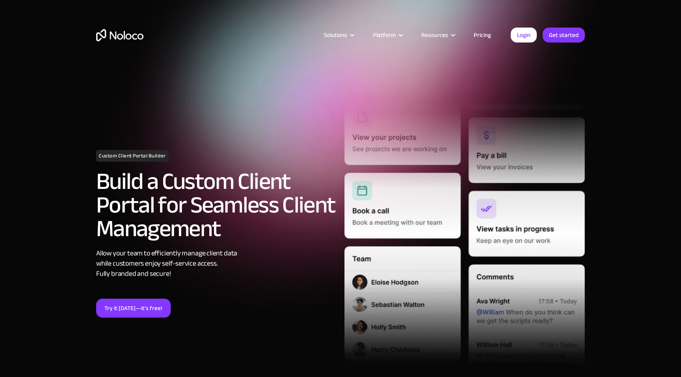 The height and width of the screenshot is (377, 681). What do you see at coordinates (482, 35) in the screenshot?
I see `a: Pricing` at bounding box center [482, 35].